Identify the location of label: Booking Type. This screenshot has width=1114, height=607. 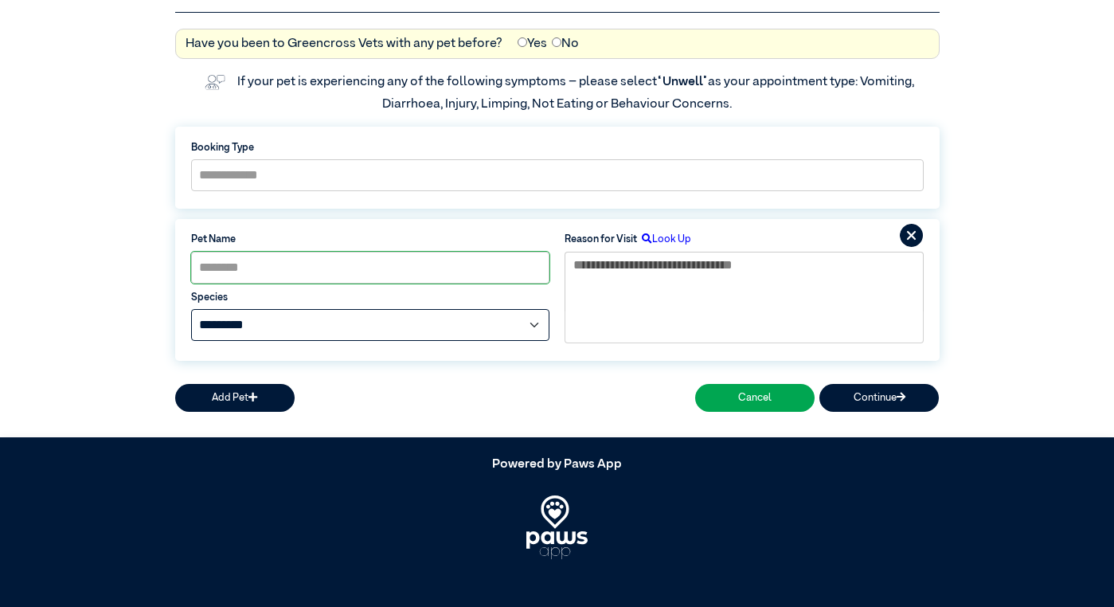
(557, 147).